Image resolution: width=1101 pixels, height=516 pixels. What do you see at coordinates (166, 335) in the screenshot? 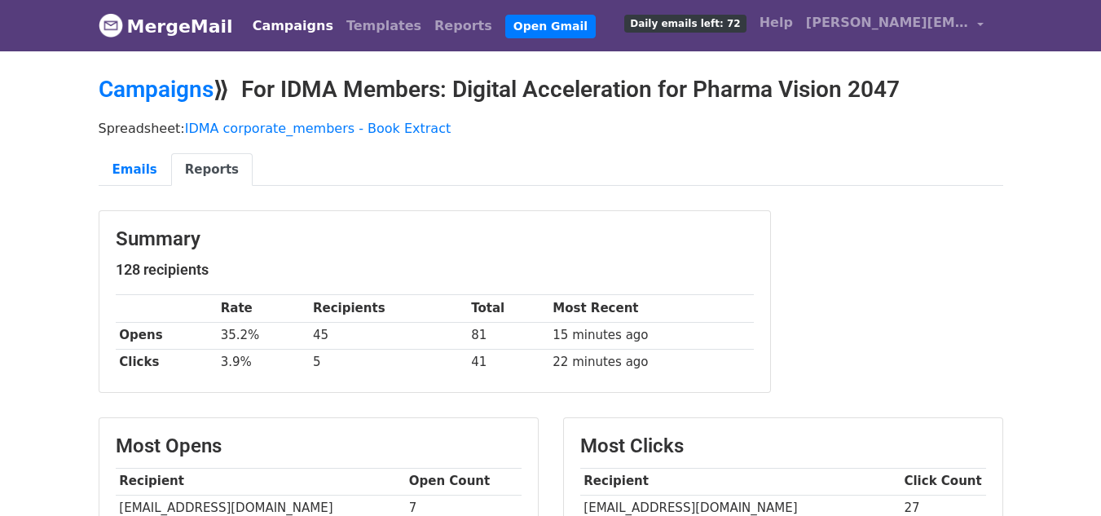
I see `th: Opens` at bounding box center [166, 335].